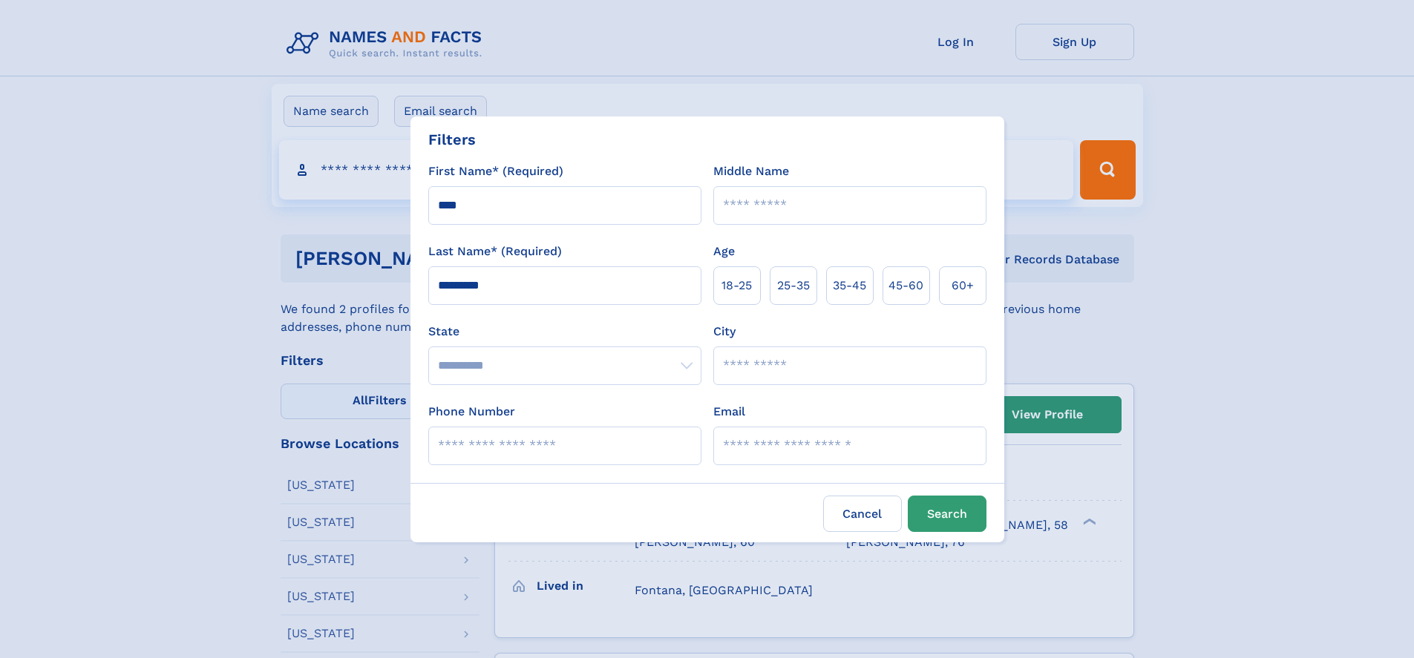 The height and width of the screenshot is (658, 1414). I want to click on span: 45‑60, so click(905, 286).